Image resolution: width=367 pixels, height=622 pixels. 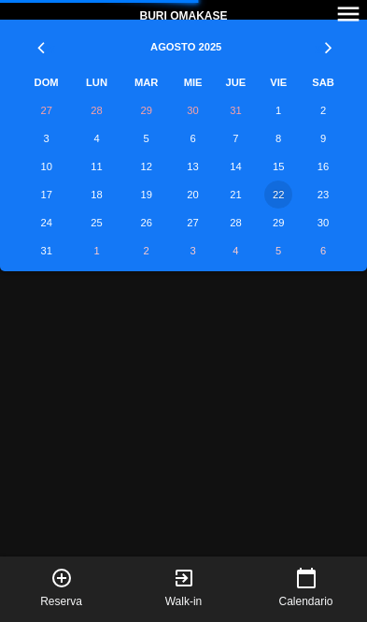 What do you see at coordinates (307, 578) in the screenshot?
I see `i: calendar_today` at bounding box center [307, 578].